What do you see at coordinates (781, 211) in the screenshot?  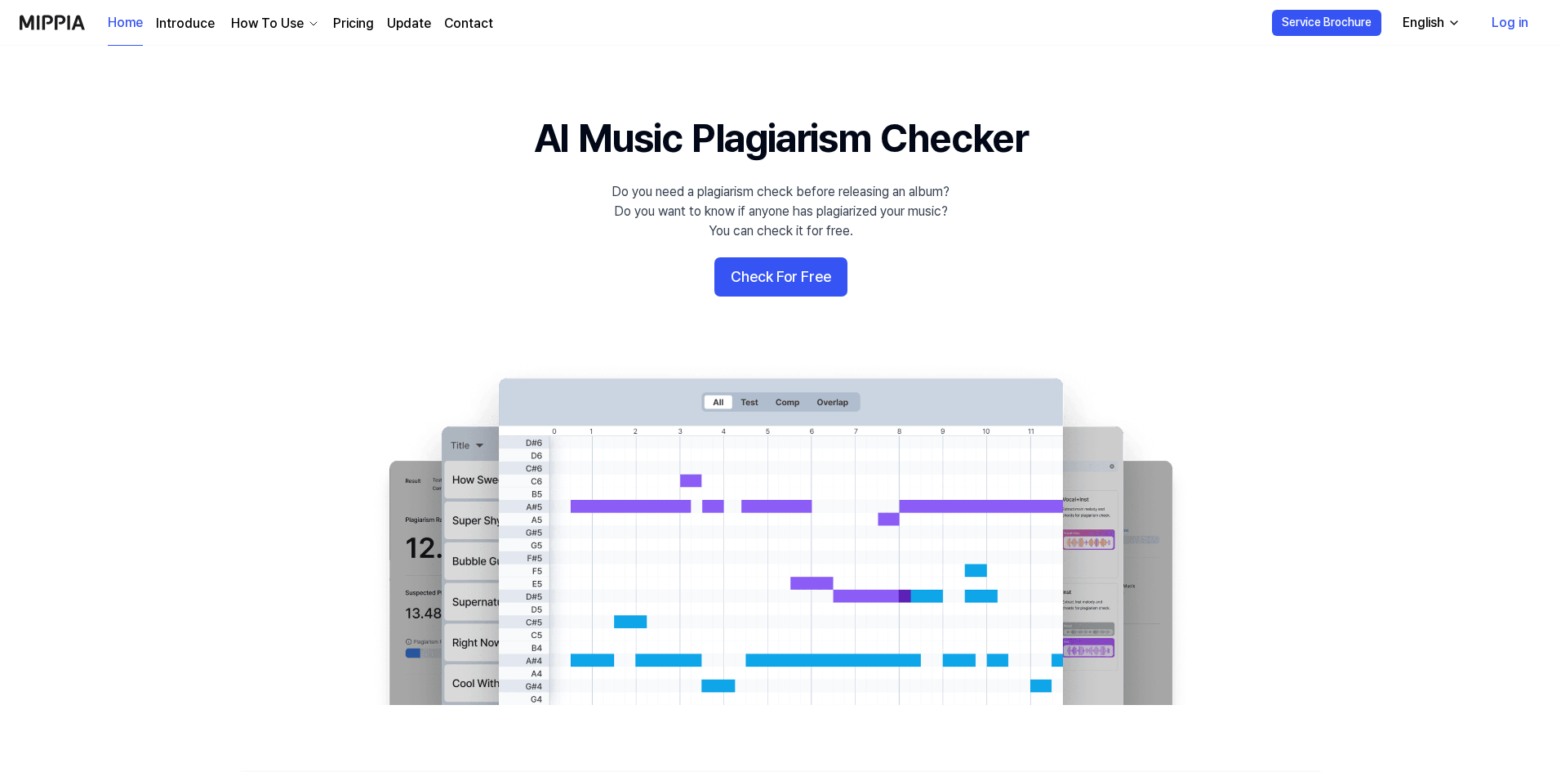 I see `div: Do you need a plagiarism check before releasing an album? Do you want to know if anyone has plagi...` at bounding box center [781, 211].